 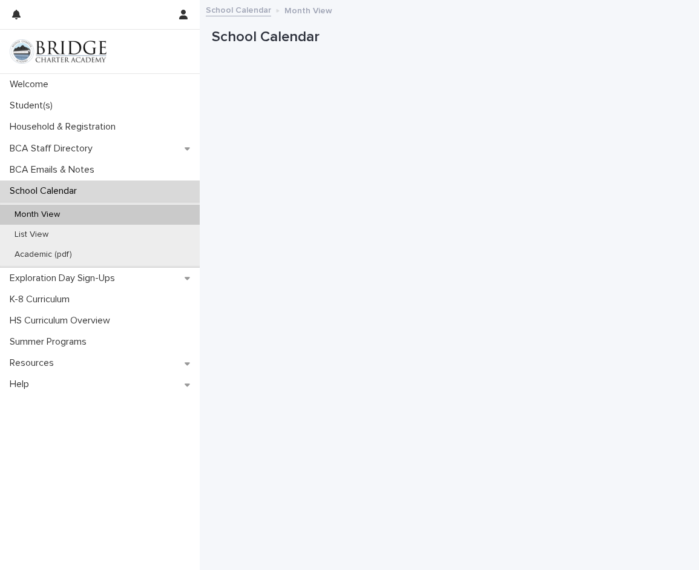 What do you see at coordinates (34, 363) in the screenshot?
I see `p: Resources` at bounding box center [34, 363].